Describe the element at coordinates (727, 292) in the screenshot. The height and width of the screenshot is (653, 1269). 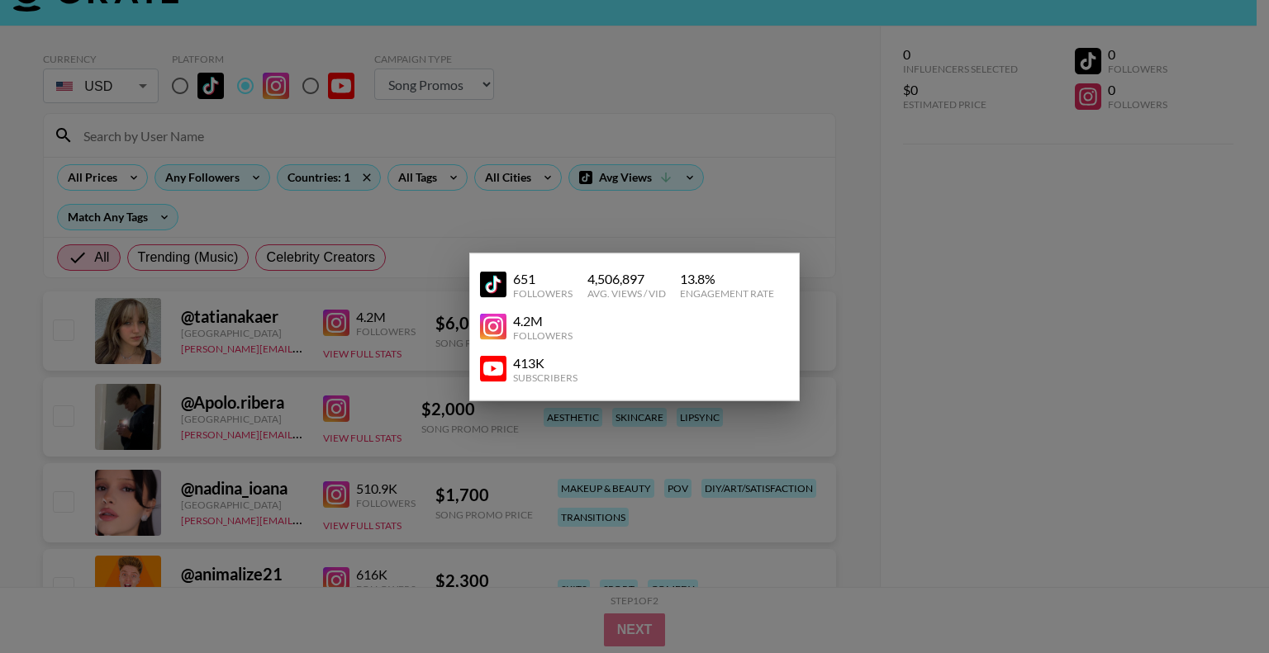
I see `div: Engagement Rate` at that location.